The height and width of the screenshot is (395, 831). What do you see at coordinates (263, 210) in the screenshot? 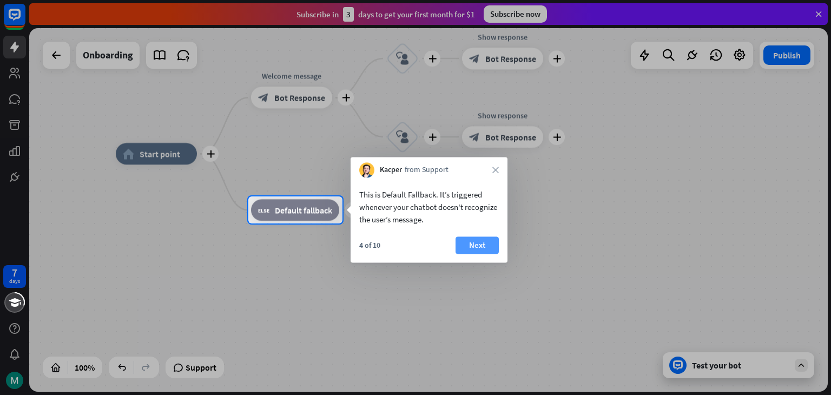
I see `i: block_fallback` at bounding box center [263, 210].